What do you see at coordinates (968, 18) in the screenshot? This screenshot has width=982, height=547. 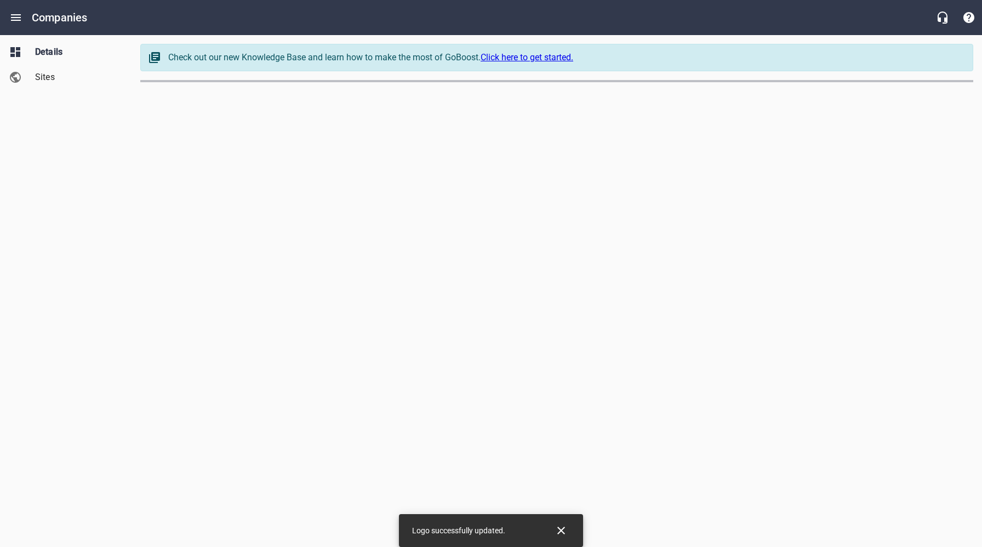 I see `button: Support Portal` at bounding box center [968, 18].